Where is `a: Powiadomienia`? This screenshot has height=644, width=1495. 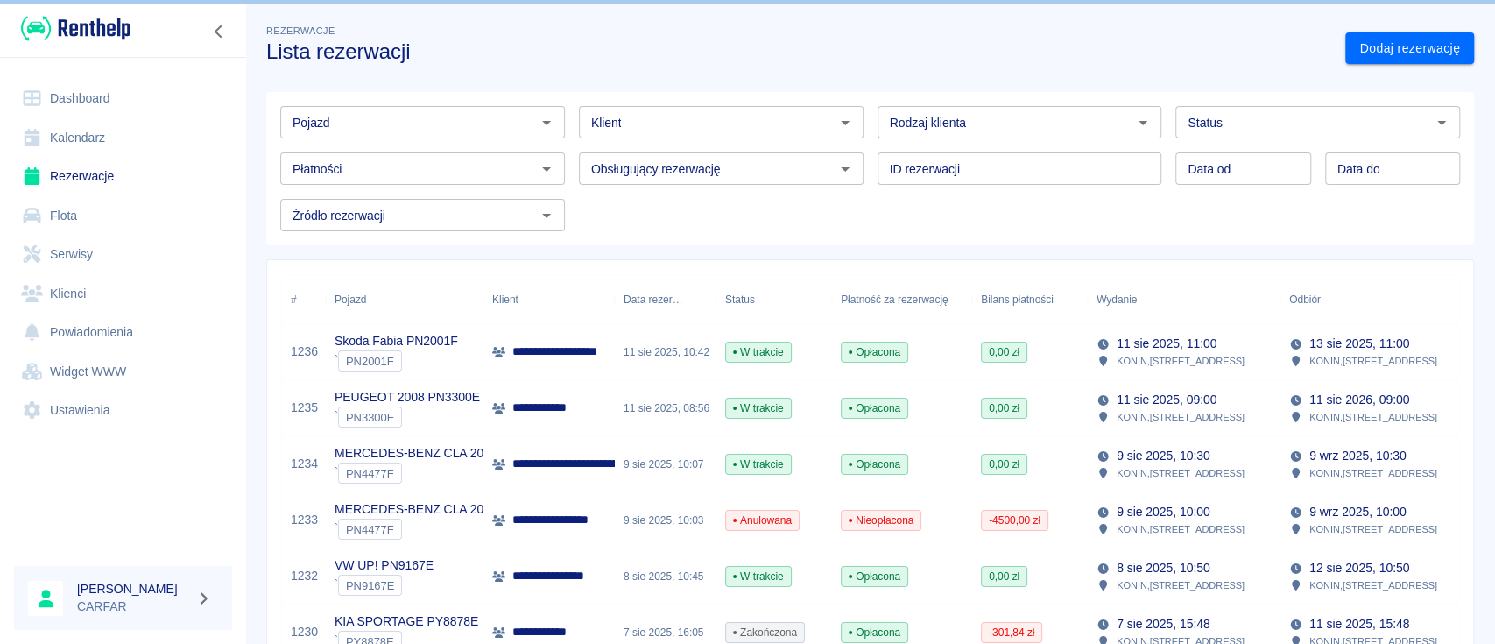 a: Powiadomienia is located at coordinates (123, 332).